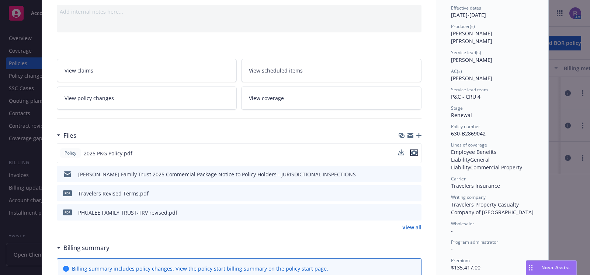  Describe the element at coordinates (457, 108) in the screenshot. I see `span: Stage` at that location.